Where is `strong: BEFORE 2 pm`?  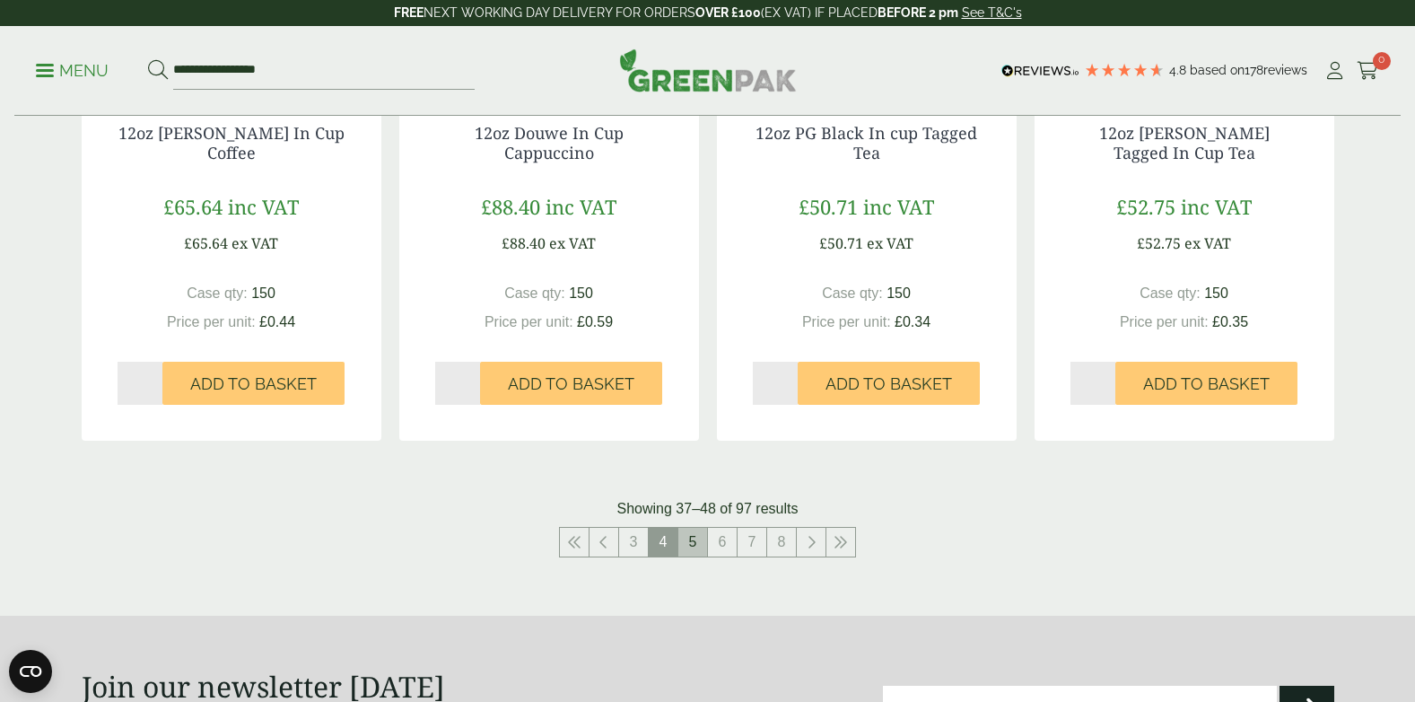
strong: BEFORE 2 pm is located at coordinates (918, 13).